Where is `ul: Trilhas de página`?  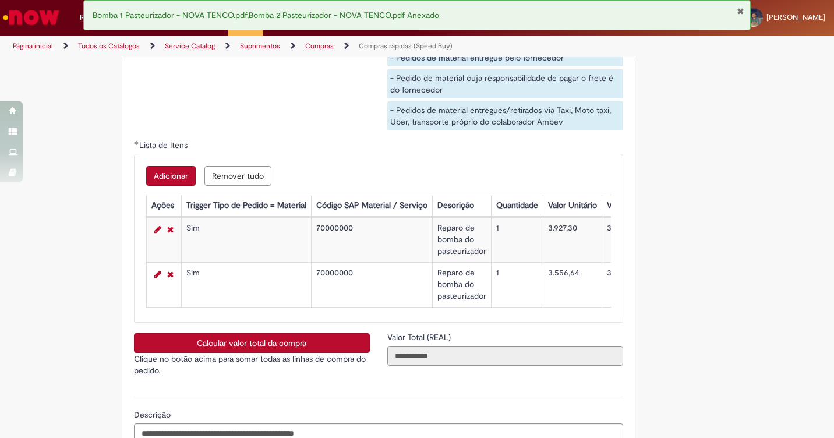
ul: Trilhas de página is located at coordinates (278, 46).